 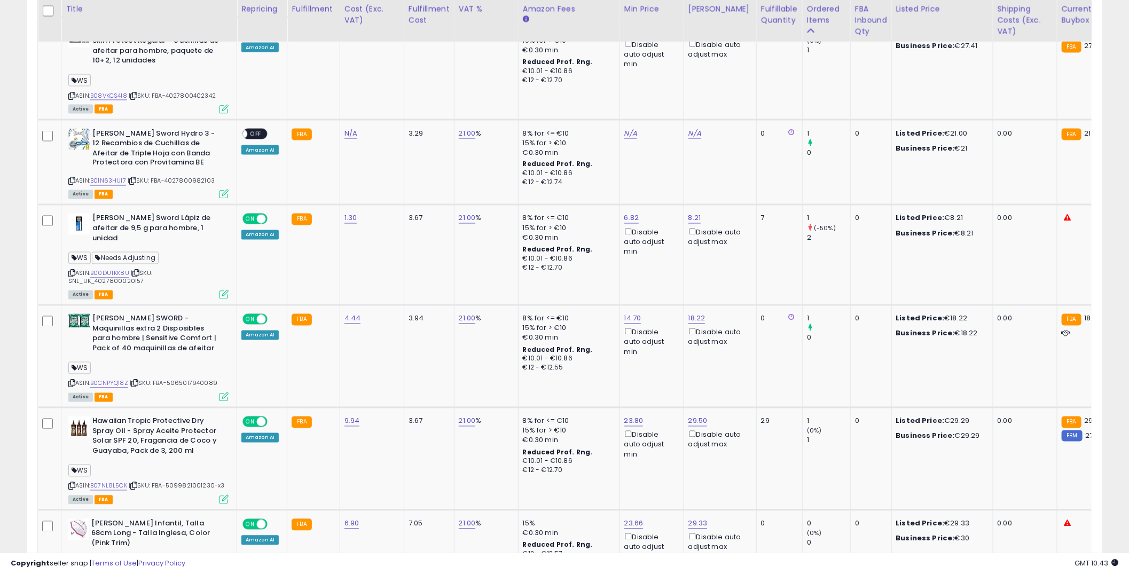 What do you see at coordinates (109, 384) in the screenshot?
I see `a: B0CNPYQ18Z` at bounding box center [109, 384].